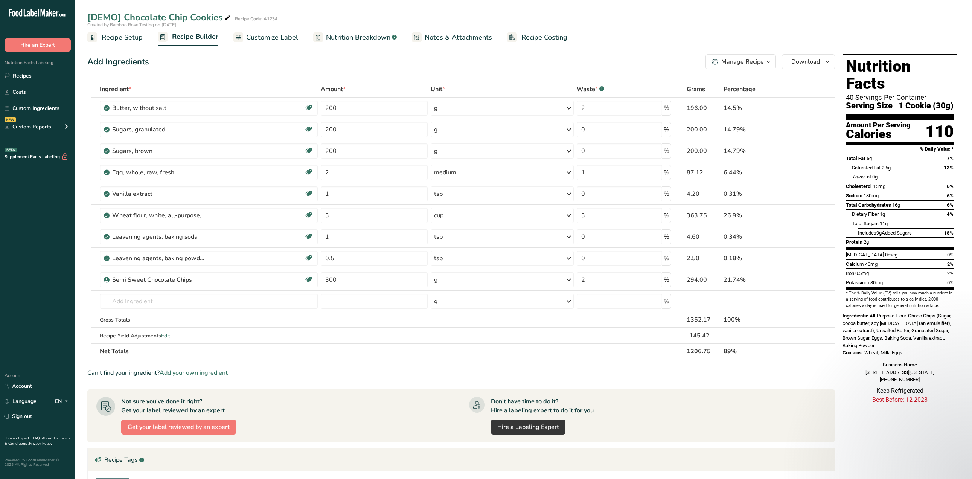 The width and height of the screenshot is (972, 479). Describe the element at coordinates (703, 258) in the screenshot. I see `div: 2.50` at that location.